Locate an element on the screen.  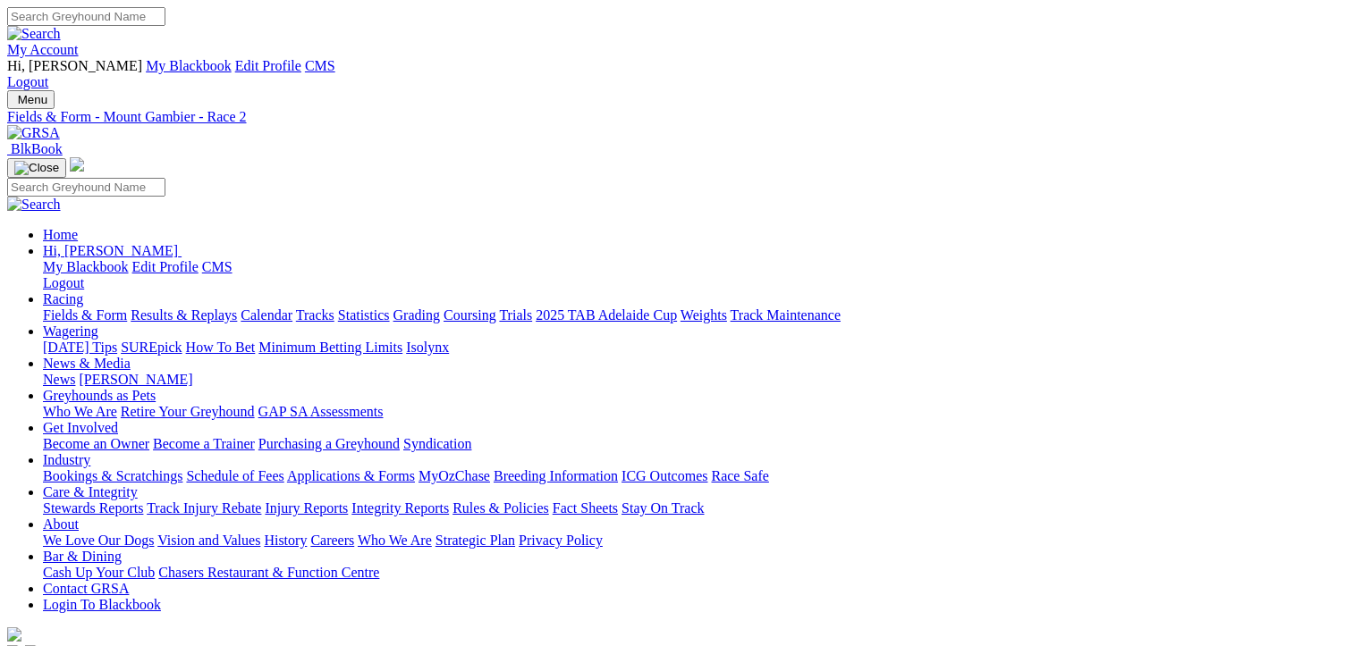
a: Schedule of Fees is located at coordinates (234, 476).